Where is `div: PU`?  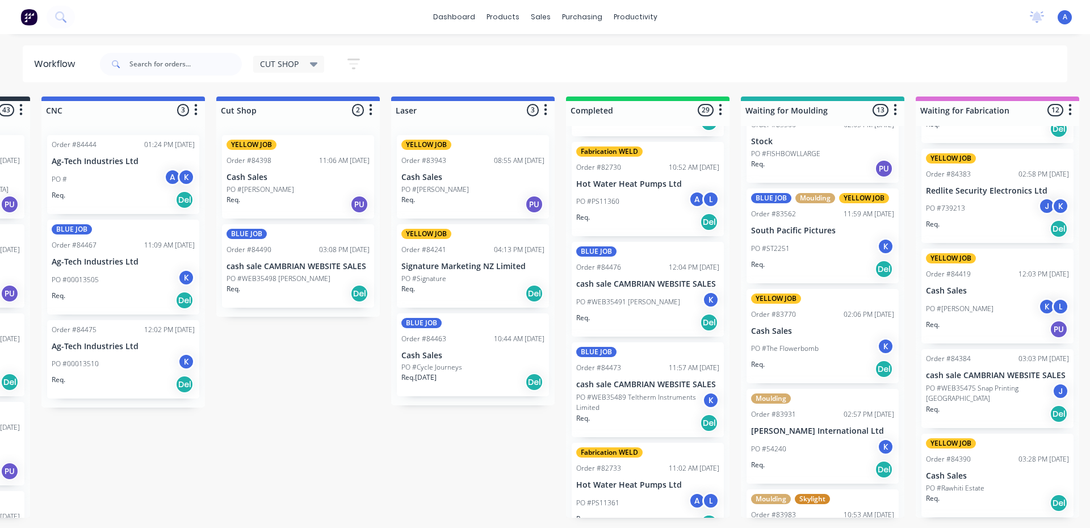
div: PU is located at coordinates (1059, 329).